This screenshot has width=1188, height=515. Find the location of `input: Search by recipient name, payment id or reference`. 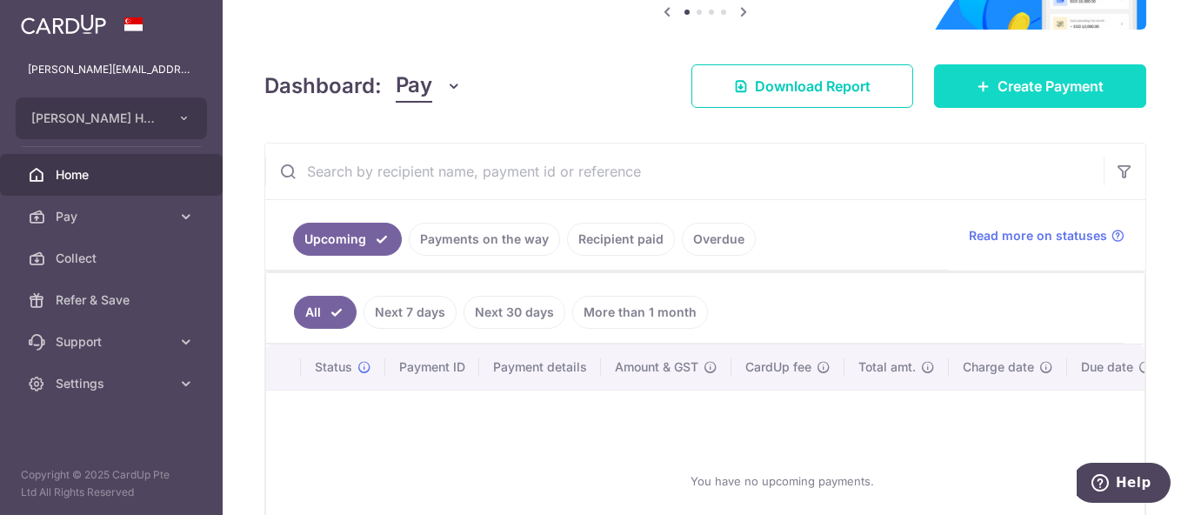

input: Search by recipient name, payment id or reference is located at coordinates (685, 171).